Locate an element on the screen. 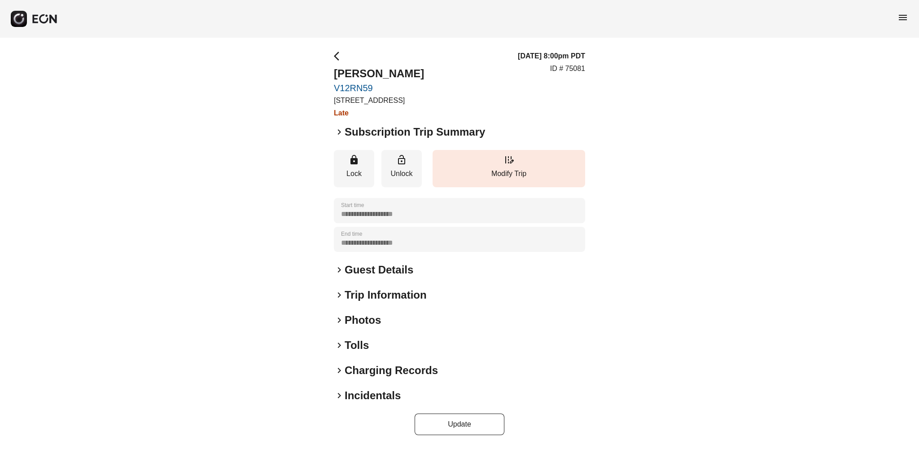 The image size is (919, 467). button: Unlock is located at coordinates (402, 168).